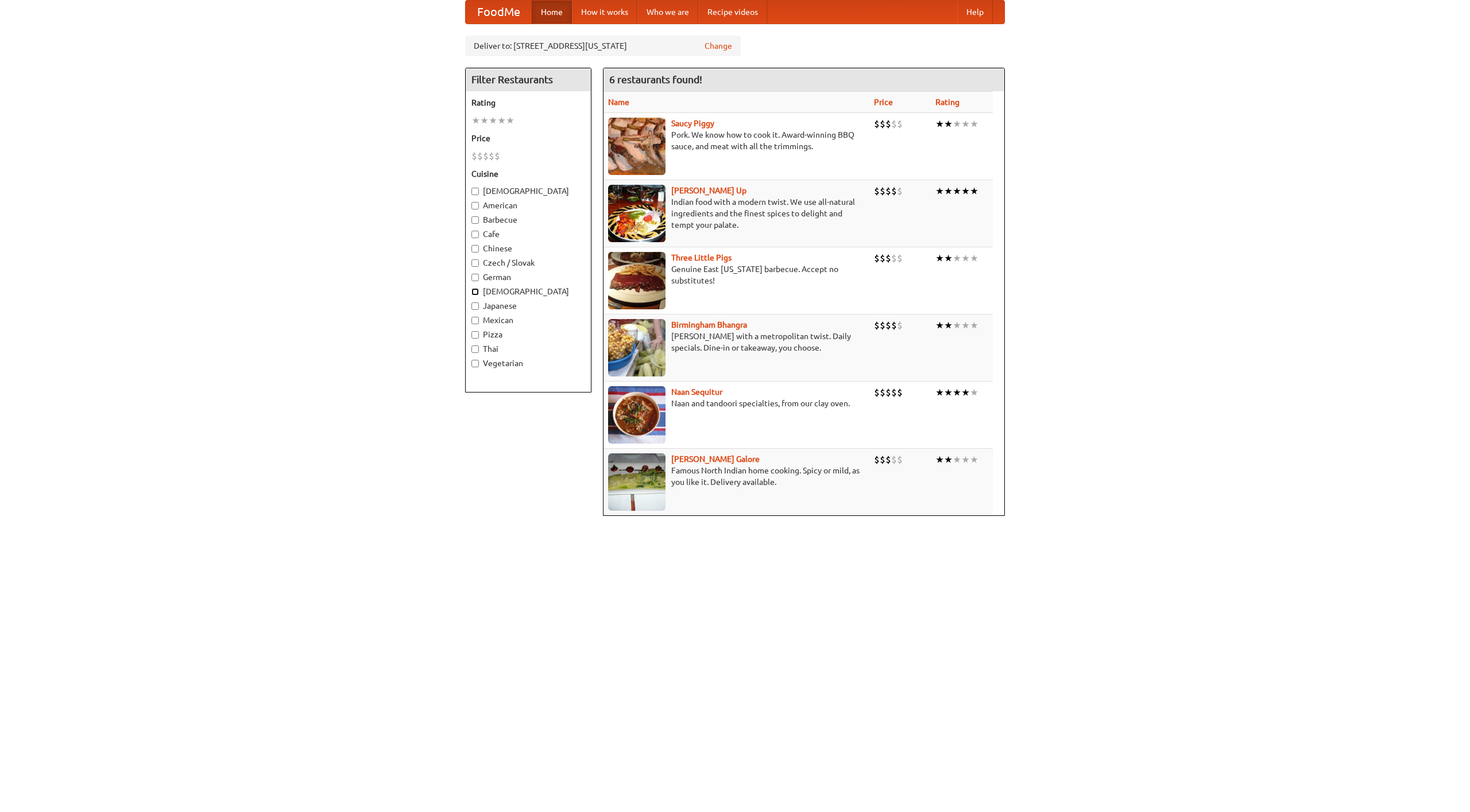 The height and width of the screenshot is (812, 1470). Describe the element at coordinates (637, 280) in the screenshot. I see `img: littlepigs.jpg` at that location.